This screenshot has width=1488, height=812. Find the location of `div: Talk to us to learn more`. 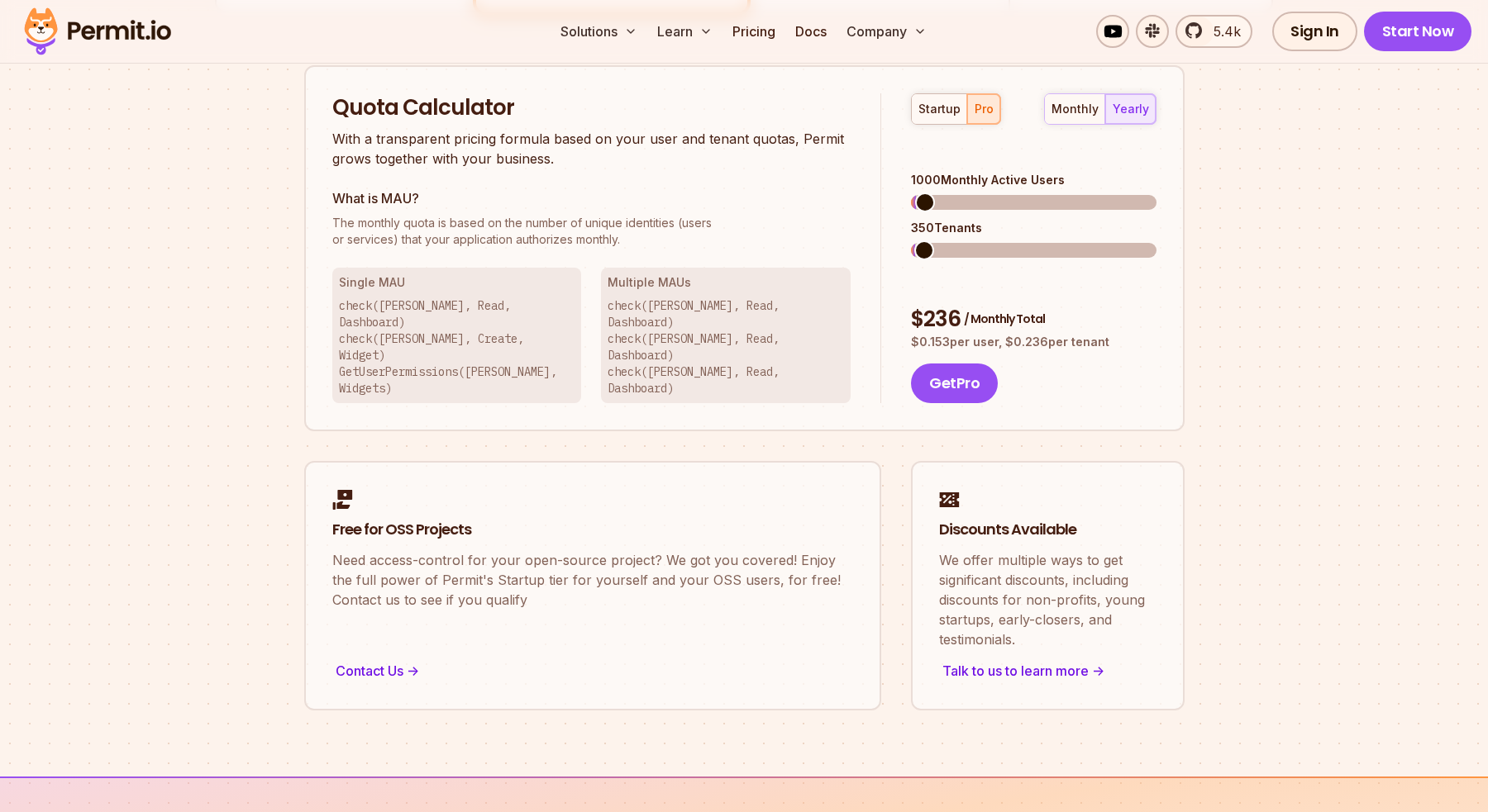

div: Talk to us to learn more is located at coordinates (1048, 670).